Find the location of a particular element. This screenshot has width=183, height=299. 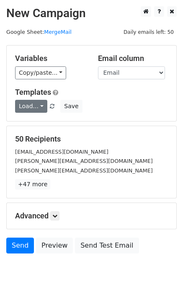

a: Load... is located at coordinates (31, 106).